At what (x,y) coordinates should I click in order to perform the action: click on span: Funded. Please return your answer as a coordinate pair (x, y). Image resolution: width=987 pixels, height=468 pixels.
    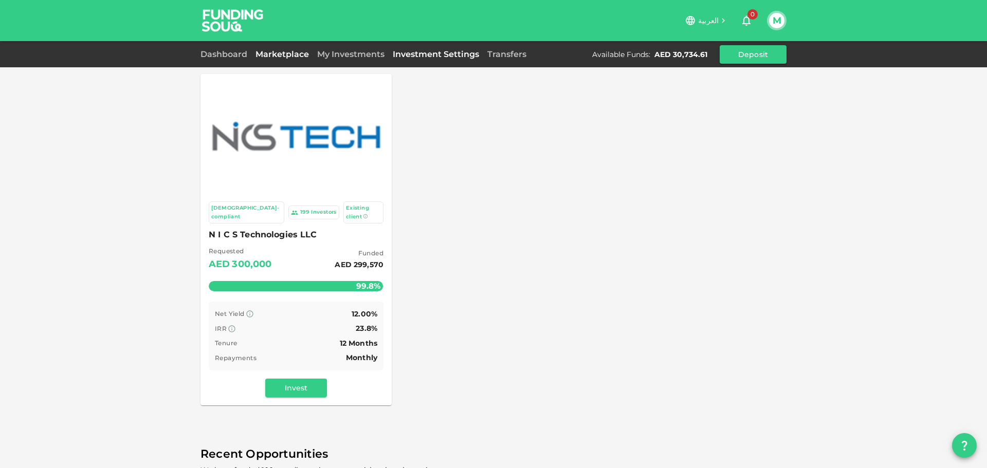
    Looking at the image, I should click on (359, 253).